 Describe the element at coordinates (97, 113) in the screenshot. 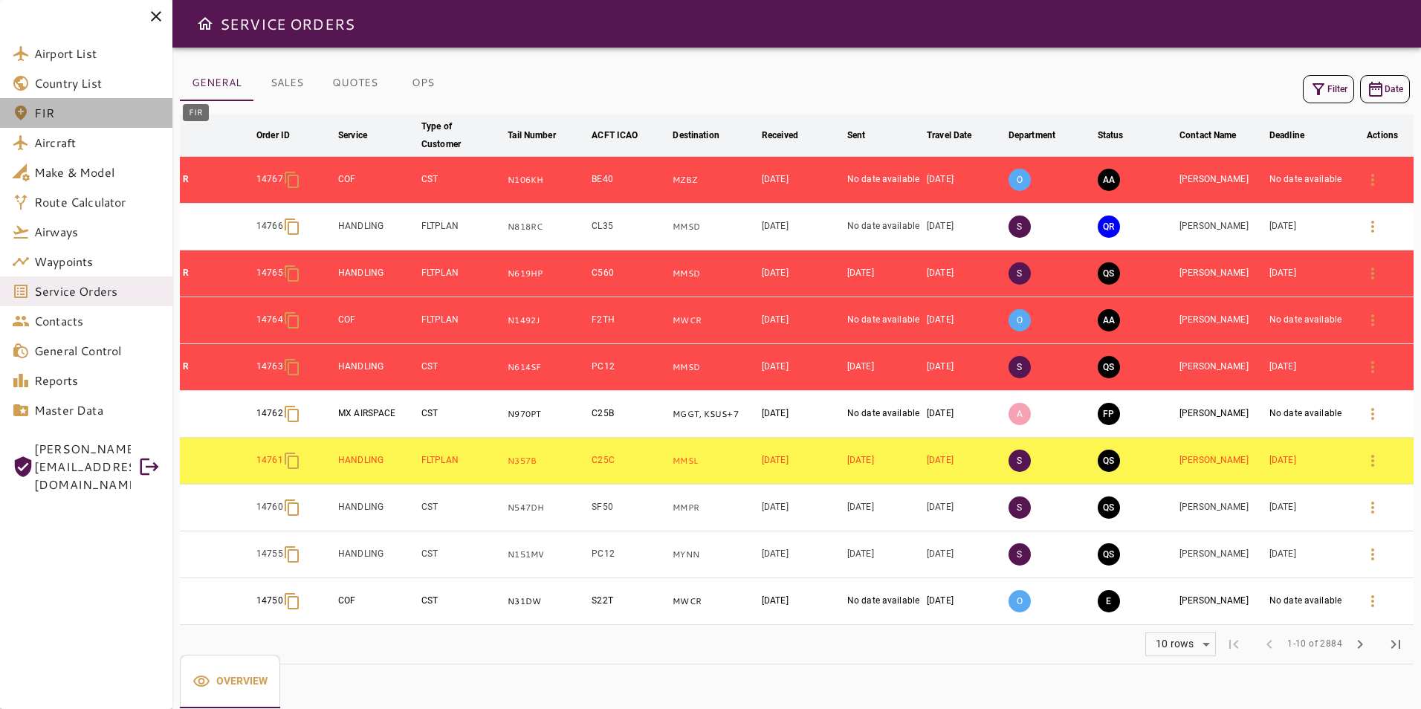

I see `span: FIR` at that location.